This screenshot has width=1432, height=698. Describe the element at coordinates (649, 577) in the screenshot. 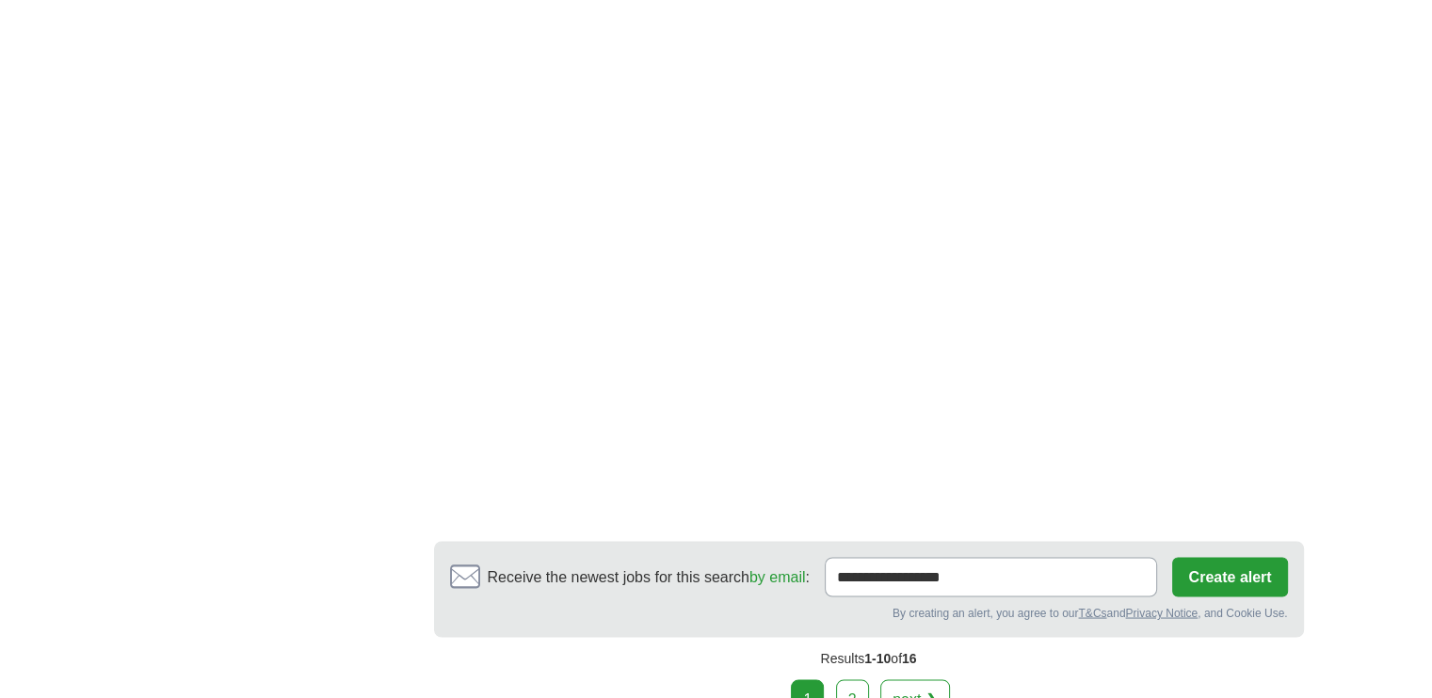

I see `span: Receive the newest jobs for this search :` at that location.